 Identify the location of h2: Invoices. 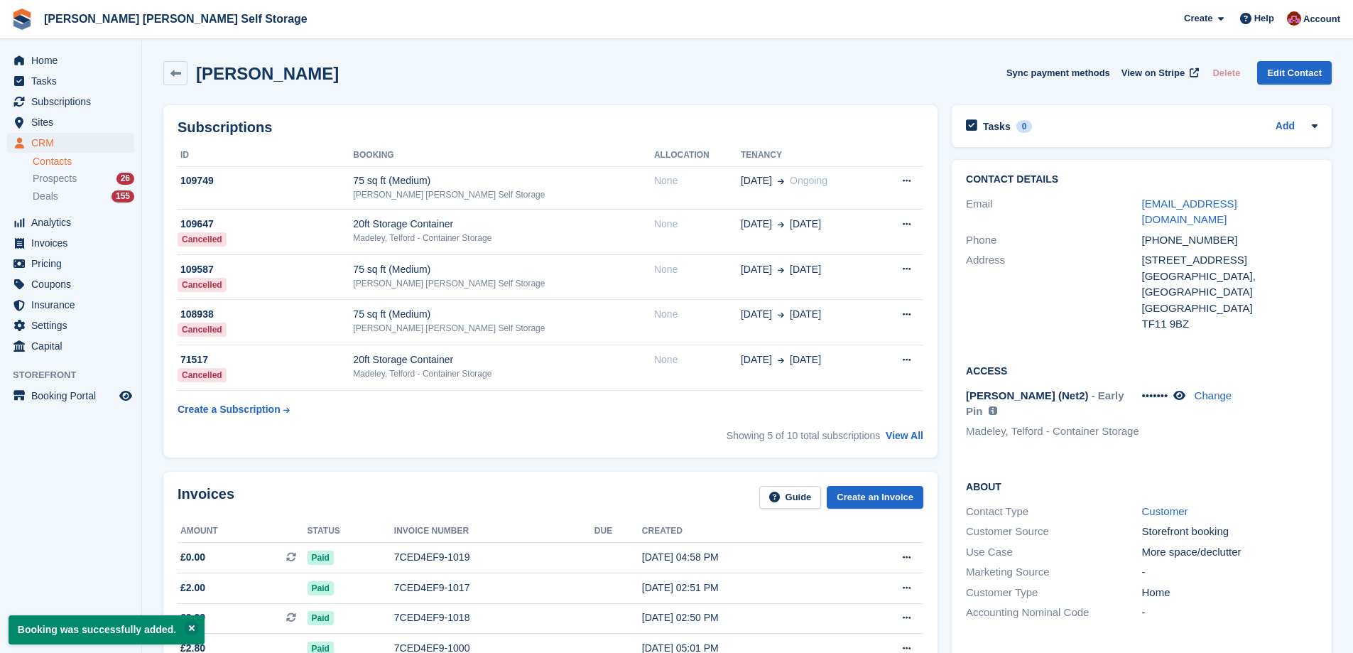
(206, 497).